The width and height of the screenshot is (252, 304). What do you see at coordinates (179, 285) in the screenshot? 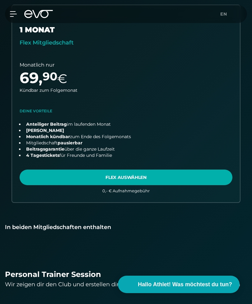
I see `button: Hallo Athlet! Was möchtest du tun?` at bounding box center [179, 285].